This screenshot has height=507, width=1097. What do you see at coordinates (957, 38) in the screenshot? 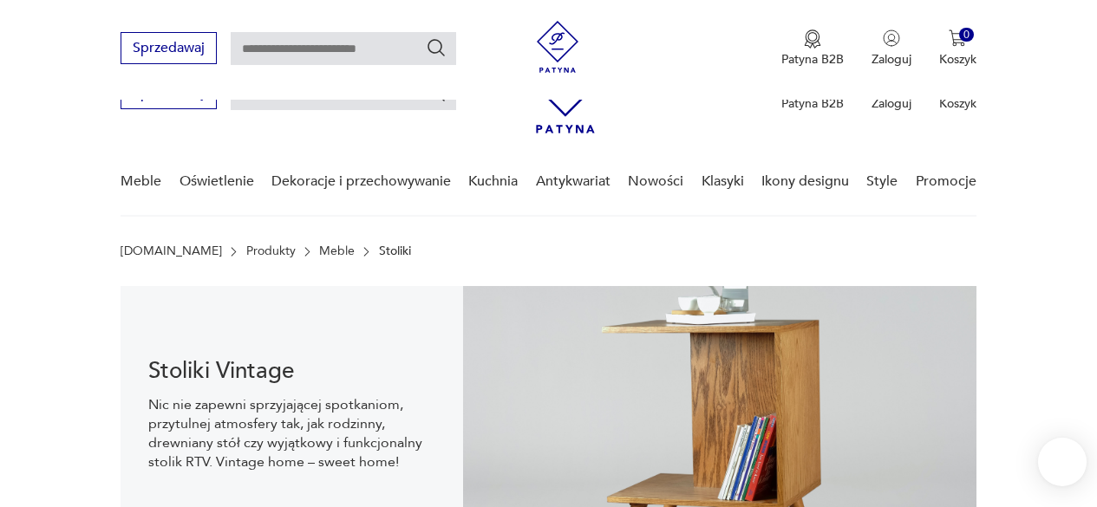
I see `img: Ikona koszyka` at bounding box center [957, 38].